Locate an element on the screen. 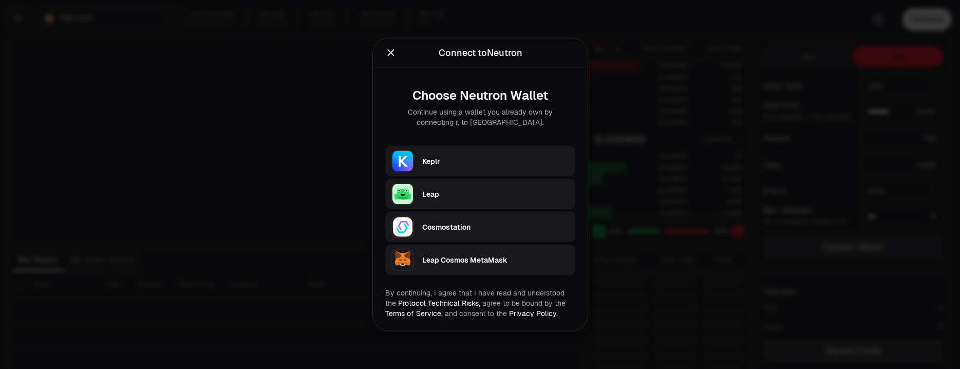  button: Leap Cosmos MetaMaskLeap Cosmos MetaMask is located at coordinates (480, 260).